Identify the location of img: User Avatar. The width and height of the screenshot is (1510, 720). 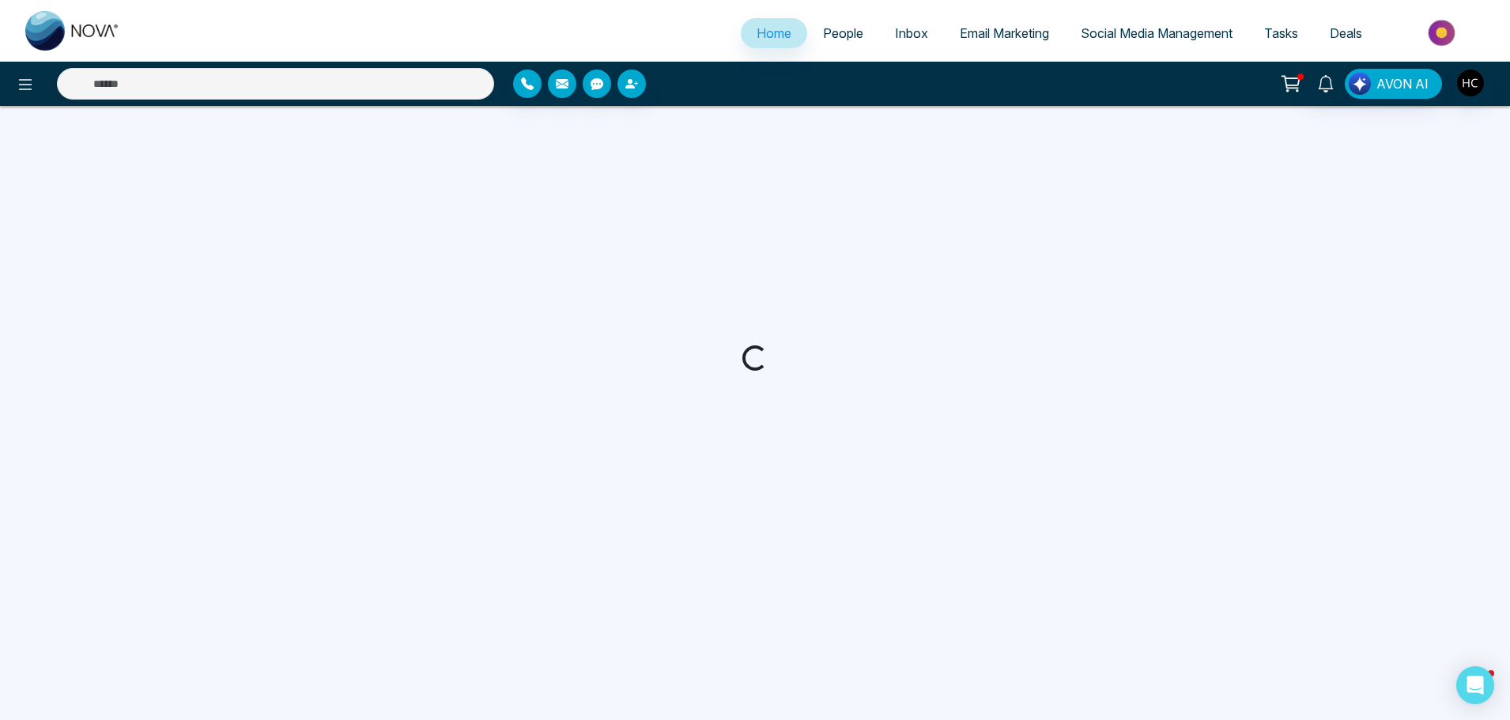
(1471, 83).